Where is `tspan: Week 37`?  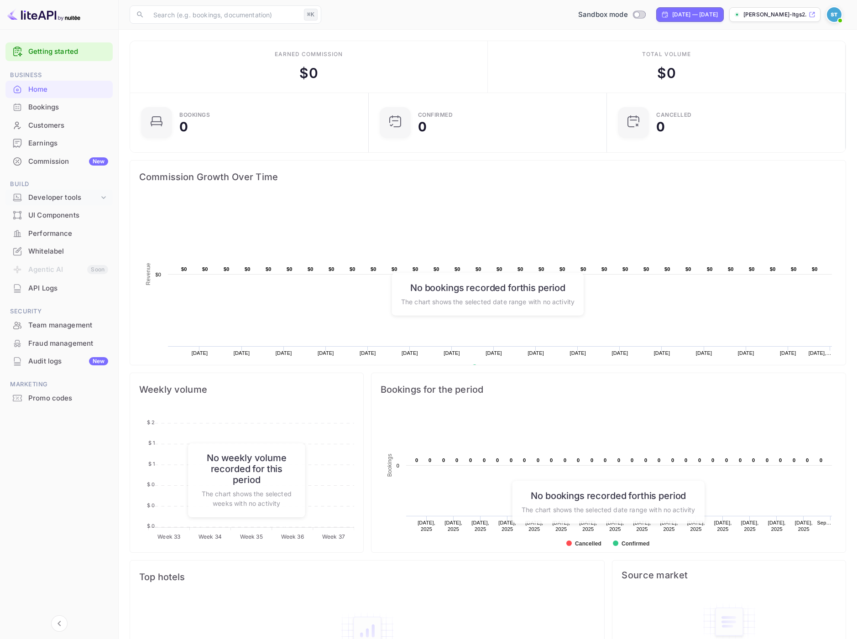 tspan: Week 37 is located at coordinates (333, 536).